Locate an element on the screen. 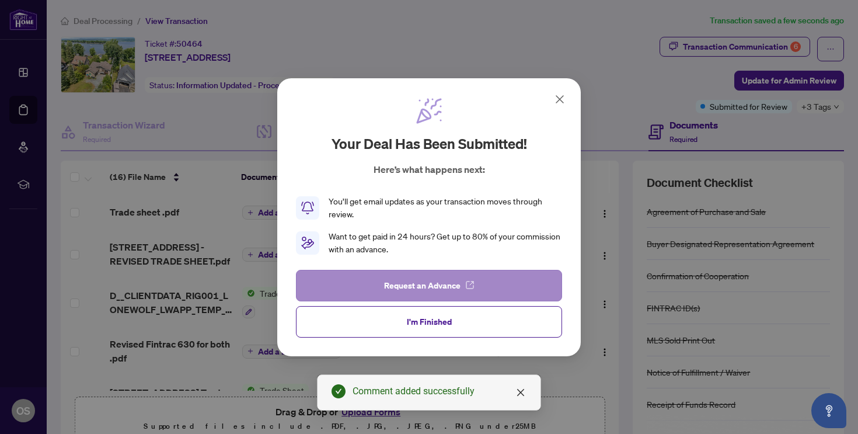  div: Want to get paid in 24 hours? Get up to 80% of your commission with an advance. is located at coordinates (446, 243).